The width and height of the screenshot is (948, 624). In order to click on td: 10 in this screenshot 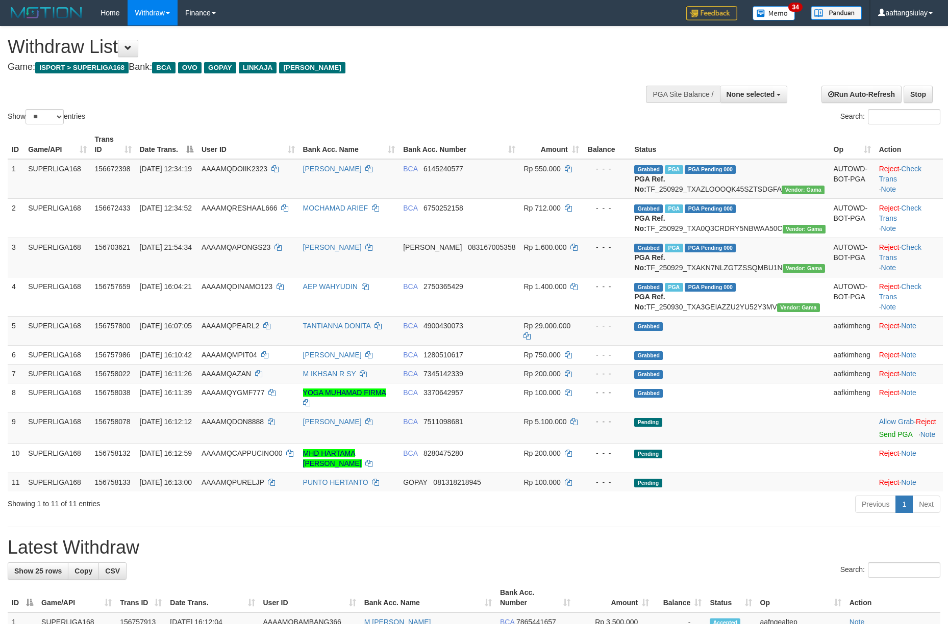, I will do `click(16, 458)`.